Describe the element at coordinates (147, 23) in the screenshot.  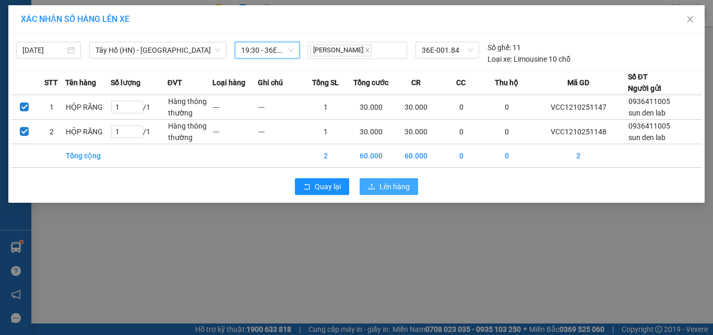
I see `strong: CÔNG TY TNHH VĨNH QUANG` at that location.